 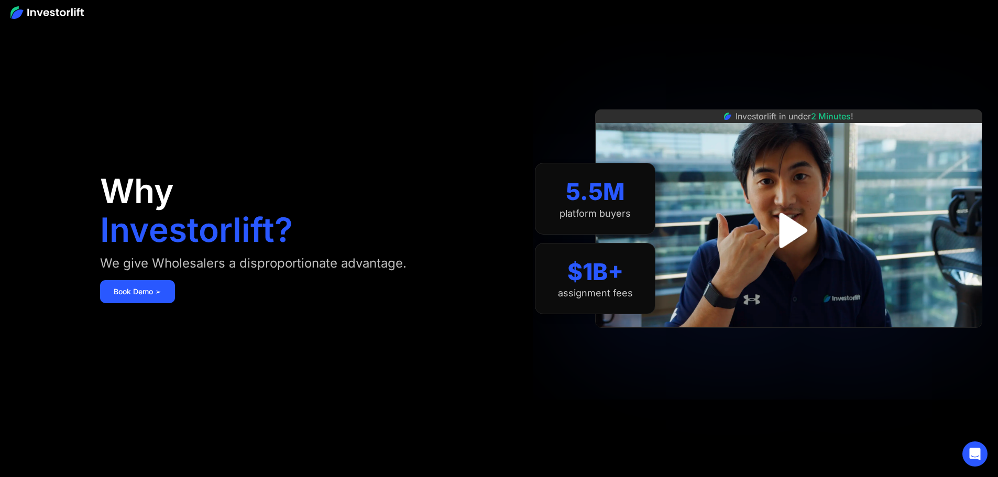 I want to click on h1: Why, so click(x=137, y=191).